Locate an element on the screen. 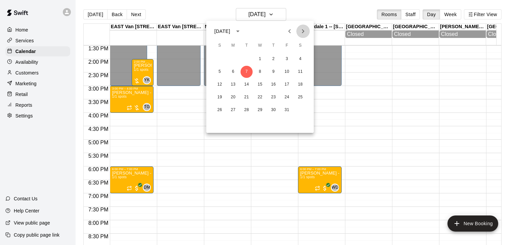 The width and height of the screenshot is (516, 245). button: 24 is located at coordinates (287, 98).